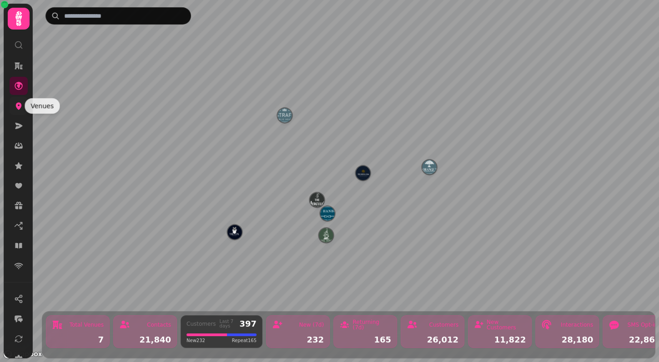 The height and width of the screenshot is (362, 659). I want to click on button: The Hanbury, so click(327, 214).